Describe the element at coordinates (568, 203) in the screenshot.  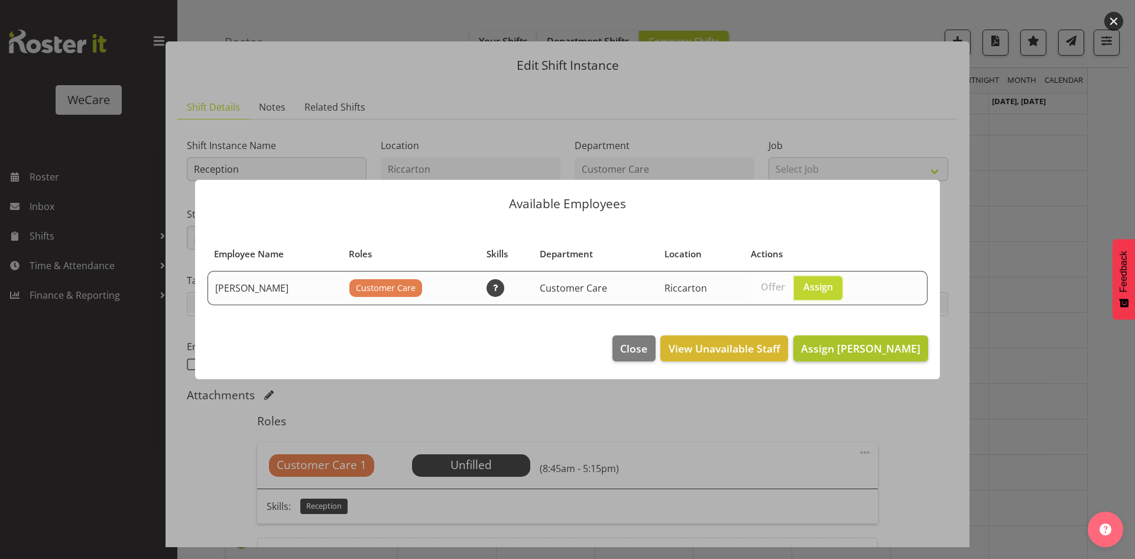
I see `p: Available Employees` at that location.